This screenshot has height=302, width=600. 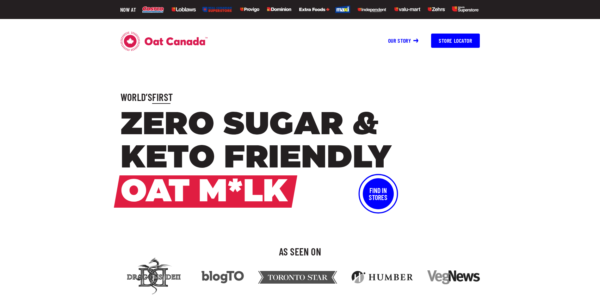 I want to click on button: Store Locator, so click(x=455, y=41).